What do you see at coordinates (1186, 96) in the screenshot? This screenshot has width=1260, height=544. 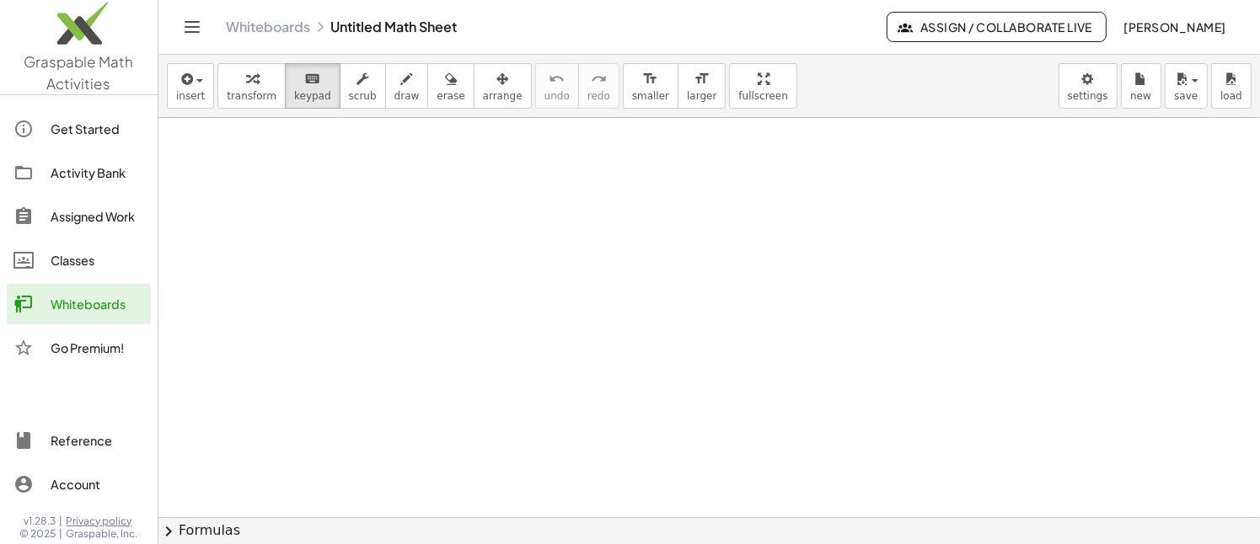 I see `span: save` at bounding box center [1186, 96].